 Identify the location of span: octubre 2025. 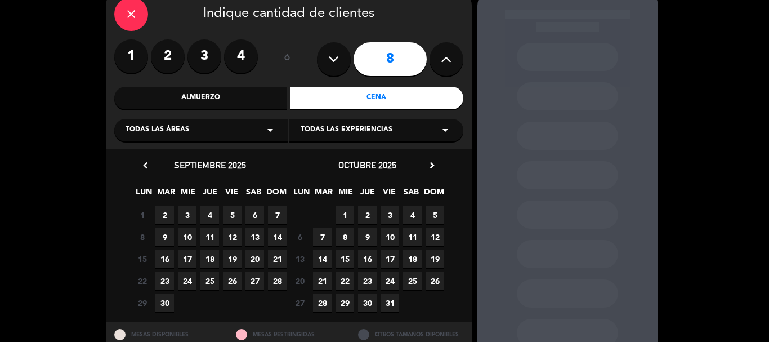
(367, 165).